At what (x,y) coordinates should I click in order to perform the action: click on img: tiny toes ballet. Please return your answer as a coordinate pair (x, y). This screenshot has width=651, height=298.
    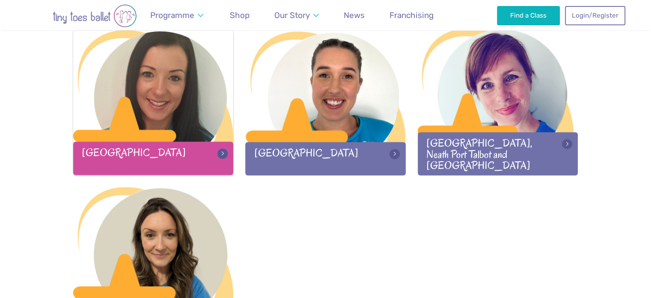
    Looking at the image, I should click on (95, 16).